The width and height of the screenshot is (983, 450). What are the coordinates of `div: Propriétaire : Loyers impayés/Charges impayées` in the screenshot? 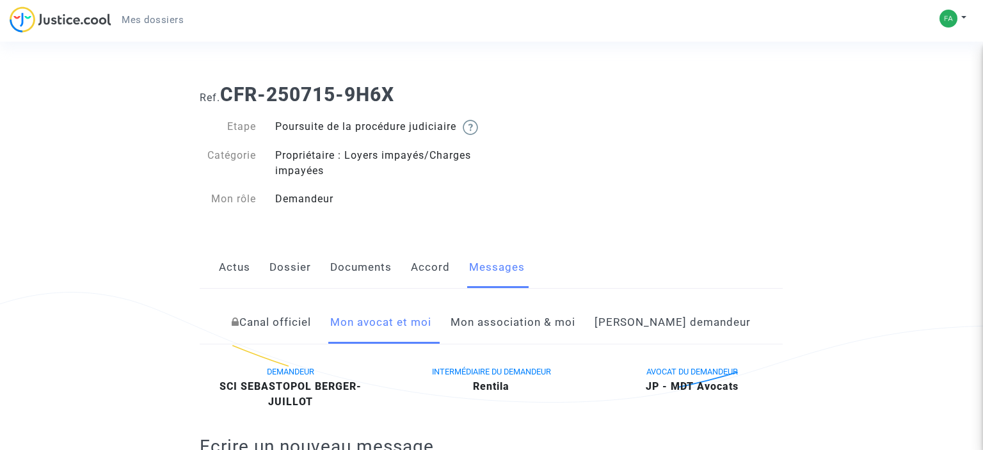 It's located at (378, 163).